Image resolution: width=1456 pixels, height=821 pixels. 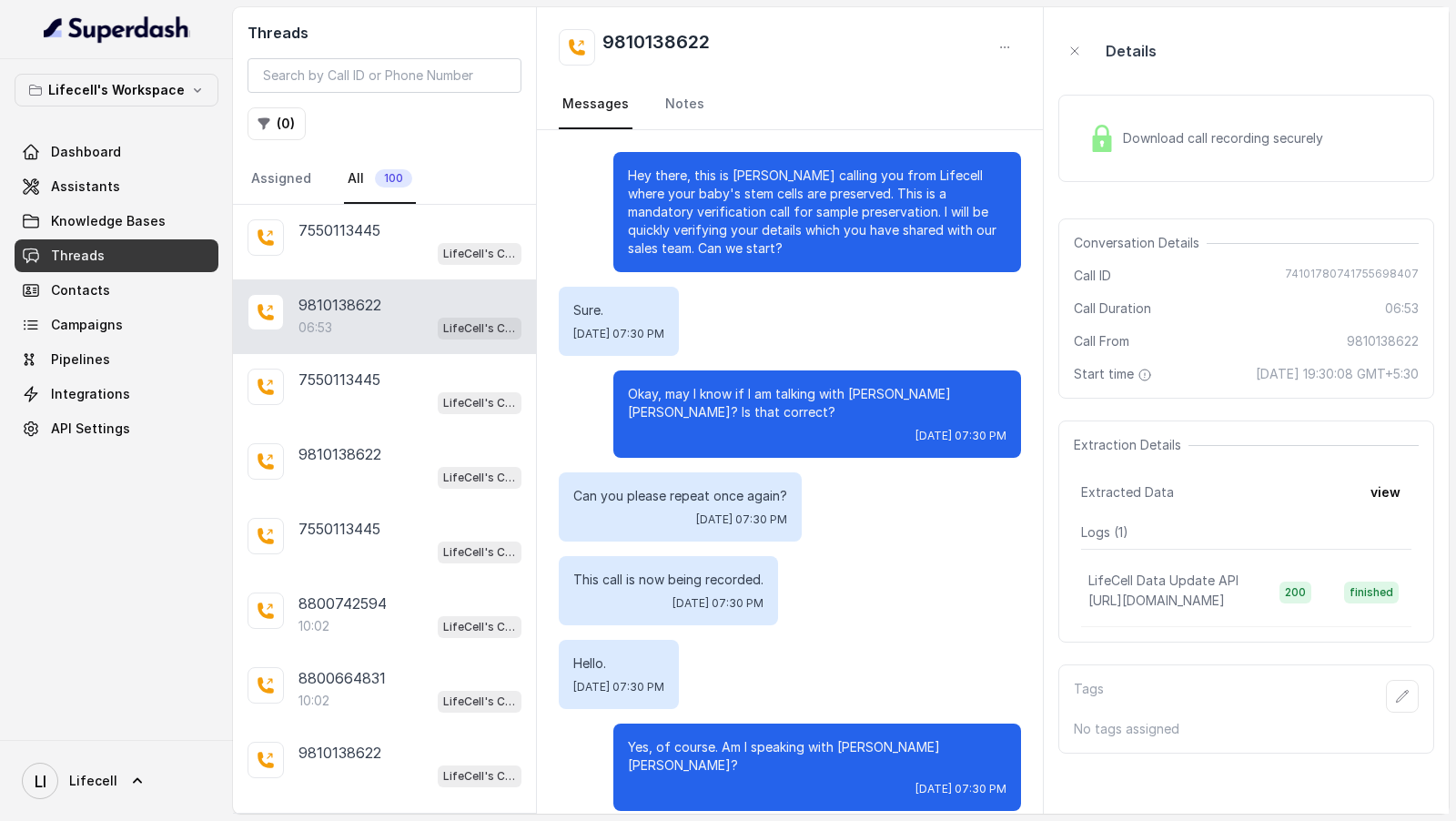 What do you see at coordinates (619, 311) in the screenshot?
I see `p: Sure.` at bounding box center [619, 311].